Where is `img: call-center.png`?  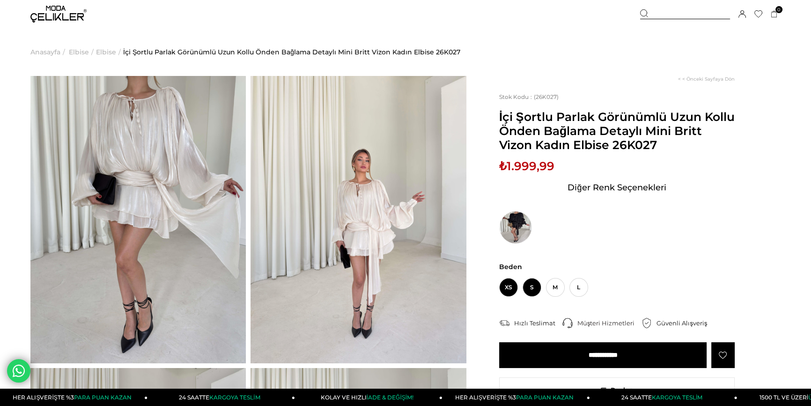
img: call-center.png is located at coordinates (568, 323).